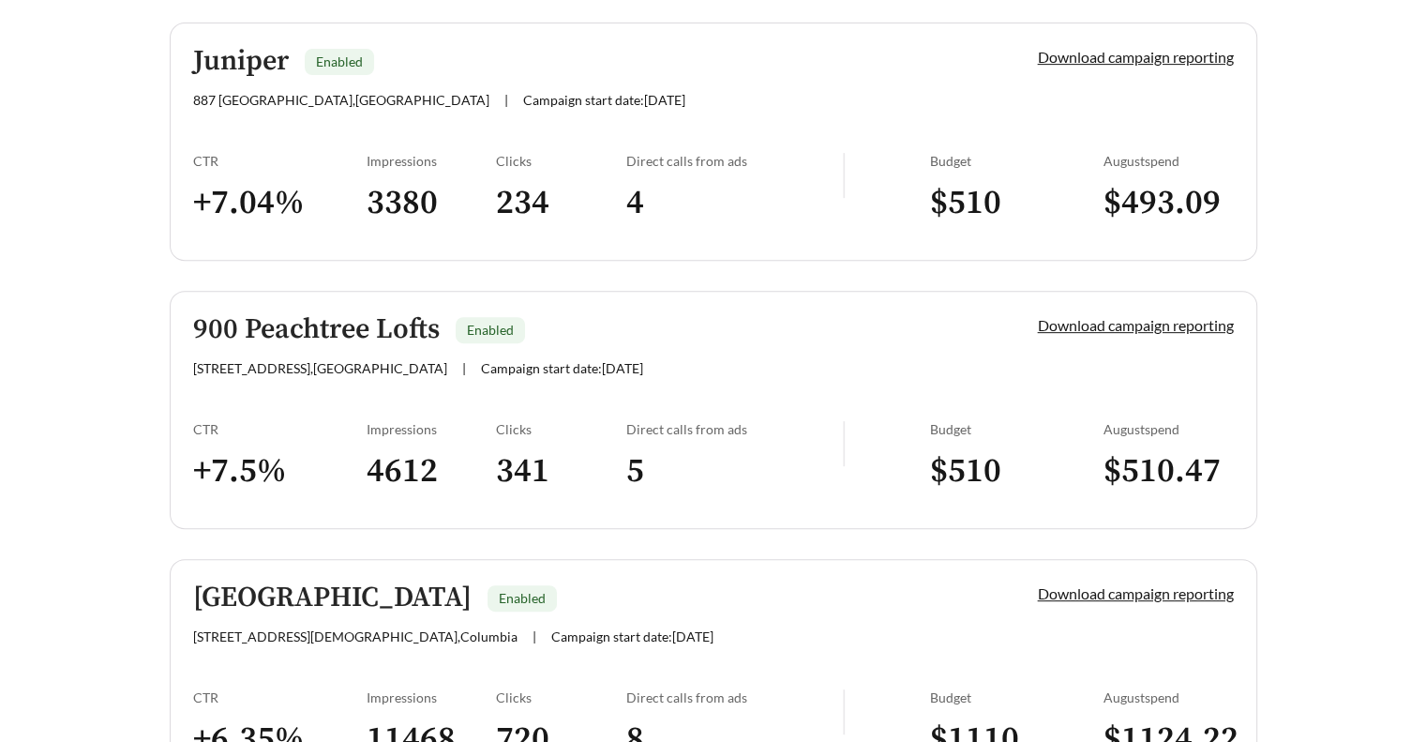  Describe the element at coordinates (279, 203) in the screenshot. I see `h3: + 7.04 %` at that location.